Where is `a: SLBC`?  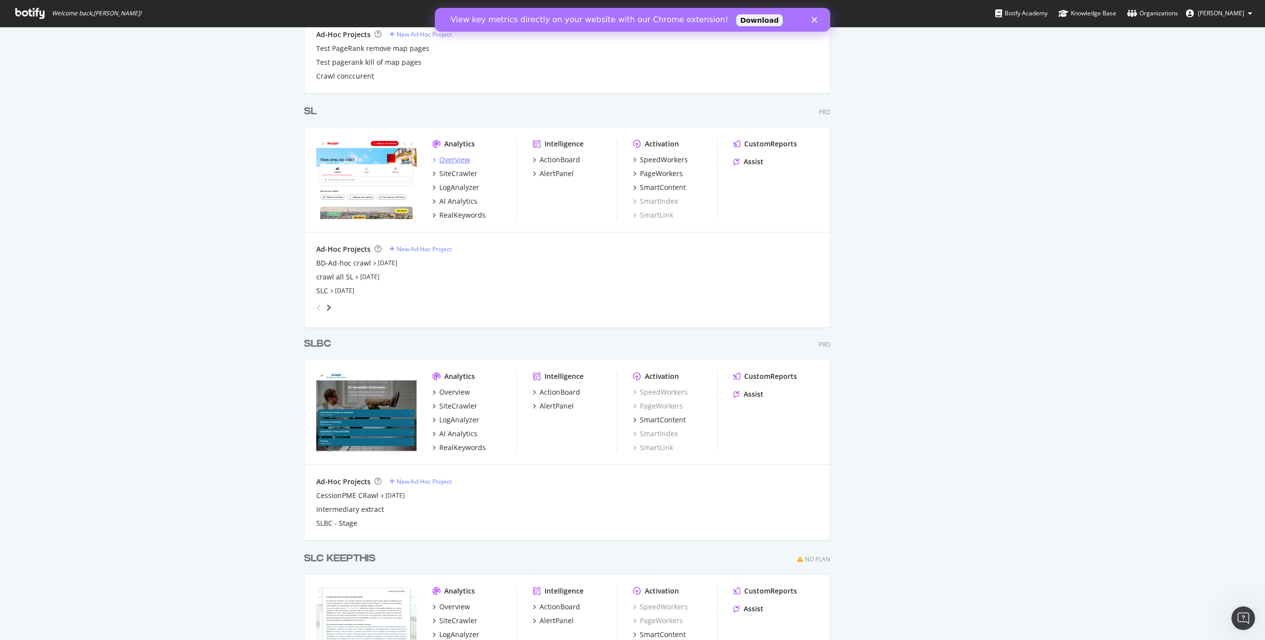
a: SLBC is located at coordinates (319, 344).